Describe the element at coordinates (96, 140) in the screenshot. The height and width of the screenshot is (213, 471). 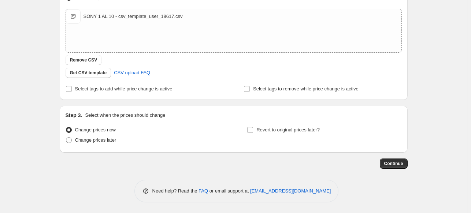
I see `span: Change prices later` at that location.